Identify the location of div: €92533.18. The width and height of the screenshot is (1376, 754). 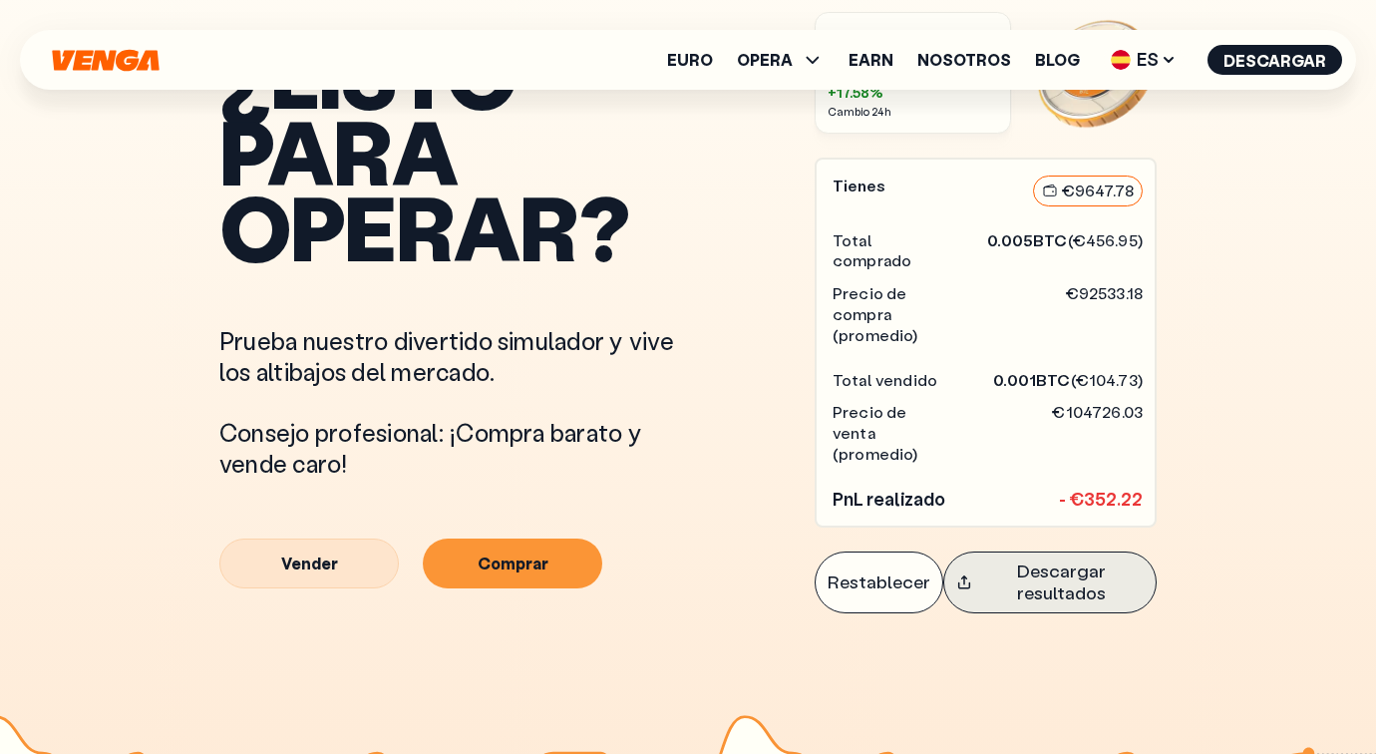
(1104, 314).